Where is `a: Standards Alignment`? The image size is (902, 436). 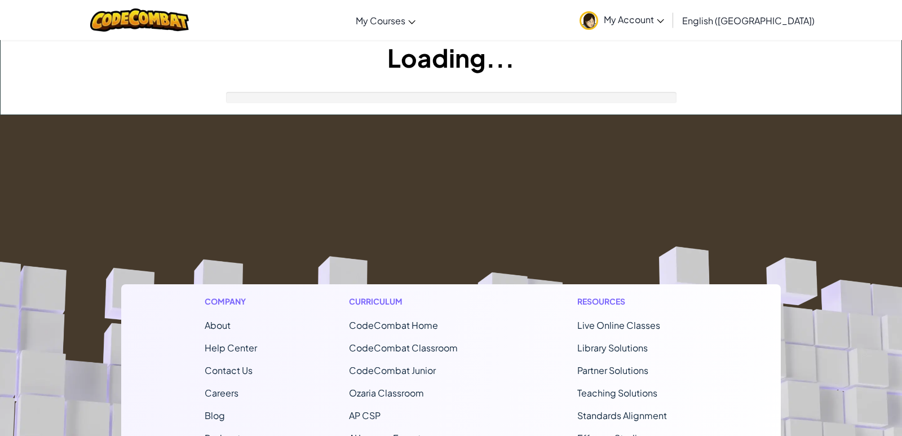
a: Standards Alignment is located at coordinates (622, 415).